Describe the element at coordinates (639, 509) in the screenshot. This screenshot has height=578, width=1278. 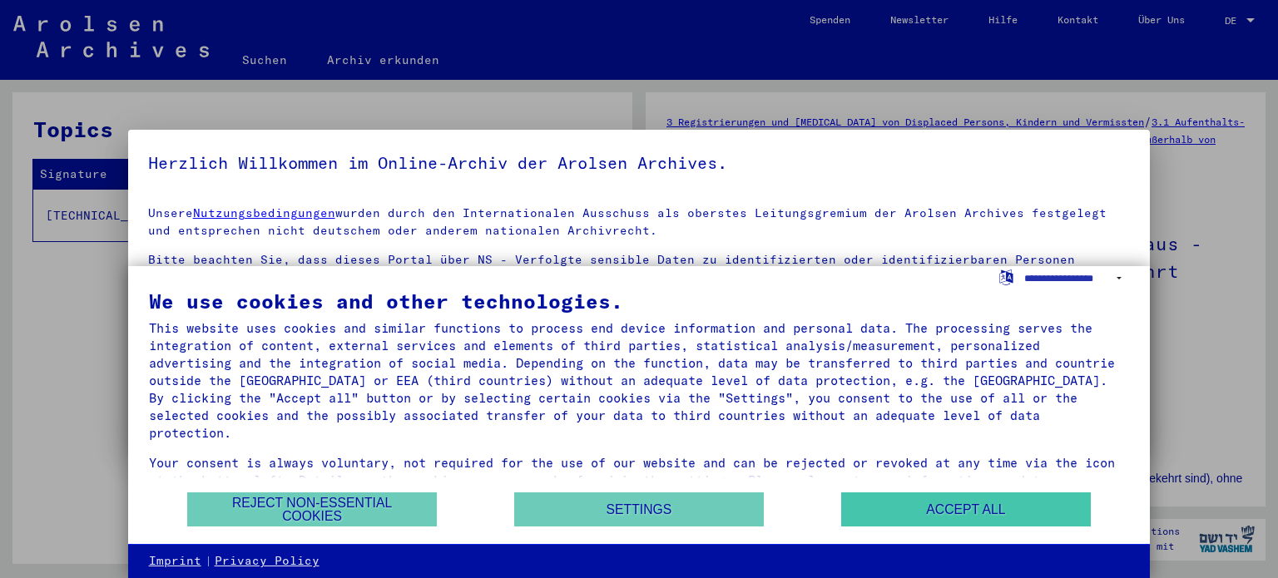
I see `button: Settings` at that location.